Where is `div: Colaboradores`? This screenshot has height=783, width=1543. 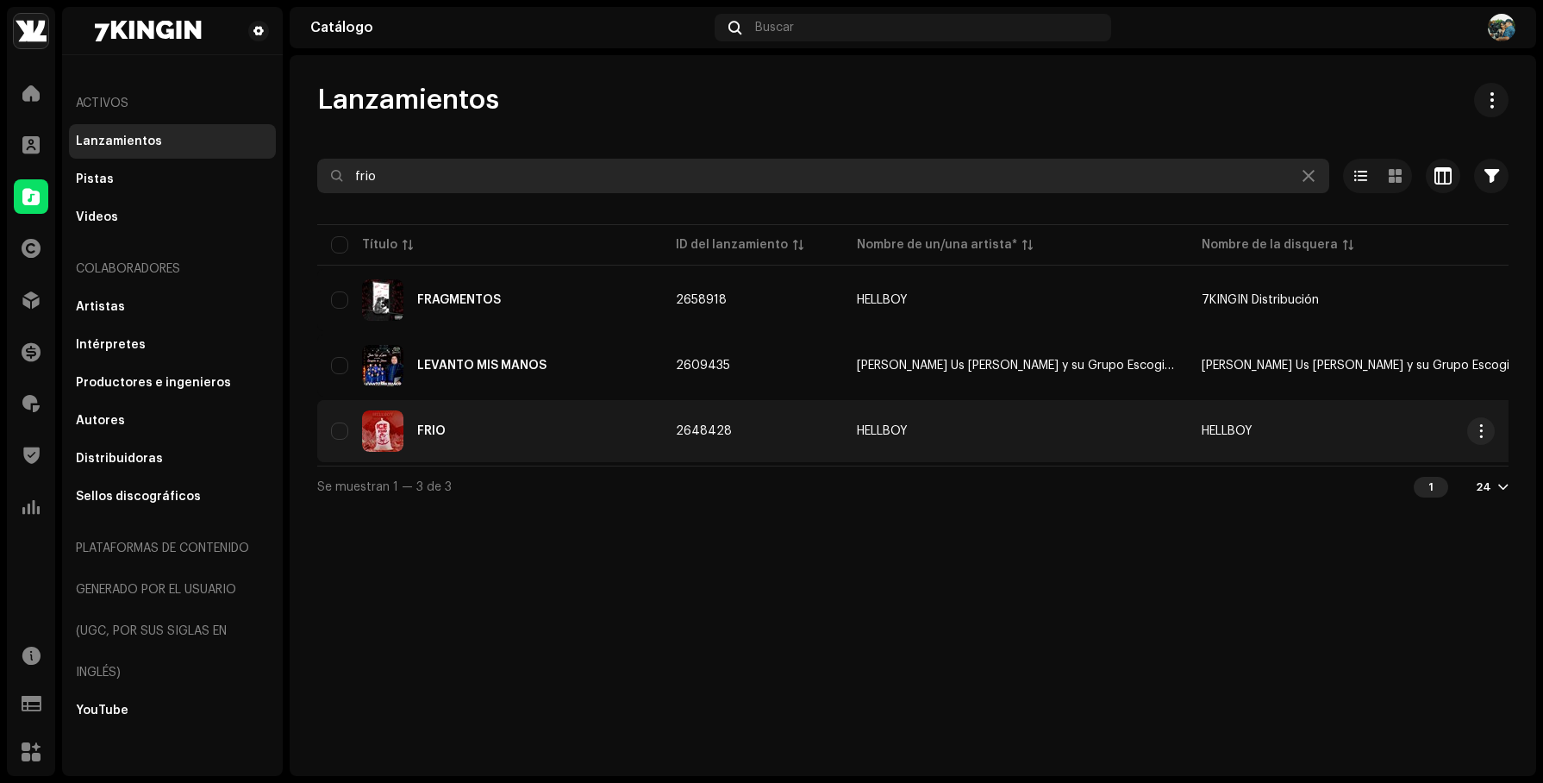 div: Colaboradores is located at coordinates (172, 269).